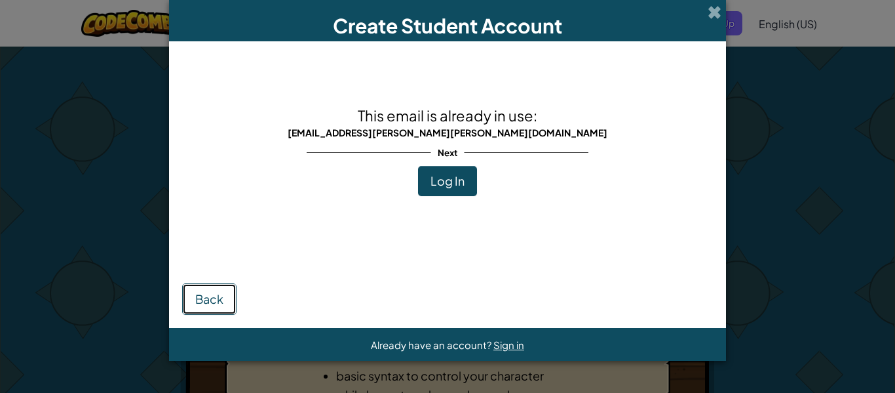 The height and width of the screenshot is (393, 895). What do you see at coordinates (432, 344) in the screenshot?
I see `span: Already have an account?` at bounding box center [432, 344].